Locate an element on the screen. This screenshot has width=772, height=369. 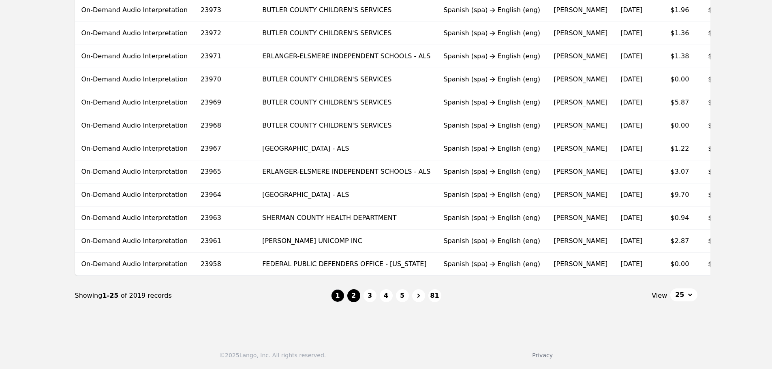
td: SHERMAN COUNTY HEALTH DEPARTMENT is located at coordinates (346, 218).